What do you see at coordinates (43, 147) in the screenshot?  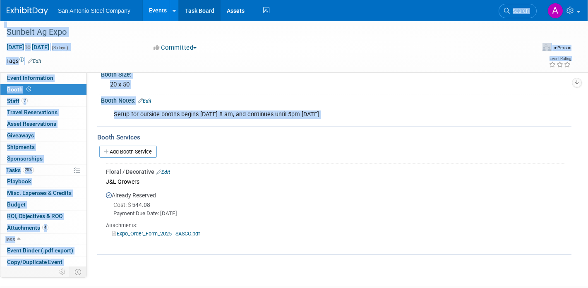 I see `a: Shipments` at bounding box center [43, 147].